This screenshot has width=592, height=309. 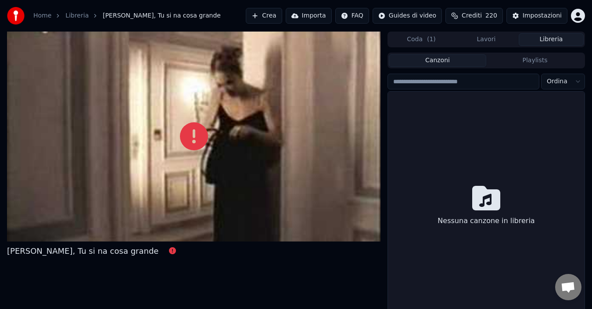 What do you see at coordinates (486, 221) in the screenshot?
I see `div: Nessuna canzone in libreria` at bounding box center [486, 221].